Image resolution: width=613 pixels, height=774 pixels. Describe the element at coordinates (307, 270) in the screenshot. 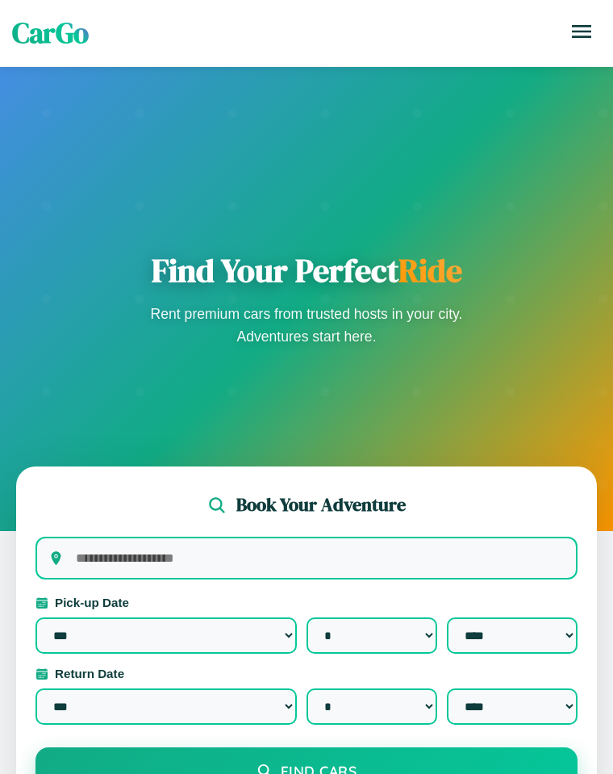

I see `h1: Find Your Perfect` at that location.